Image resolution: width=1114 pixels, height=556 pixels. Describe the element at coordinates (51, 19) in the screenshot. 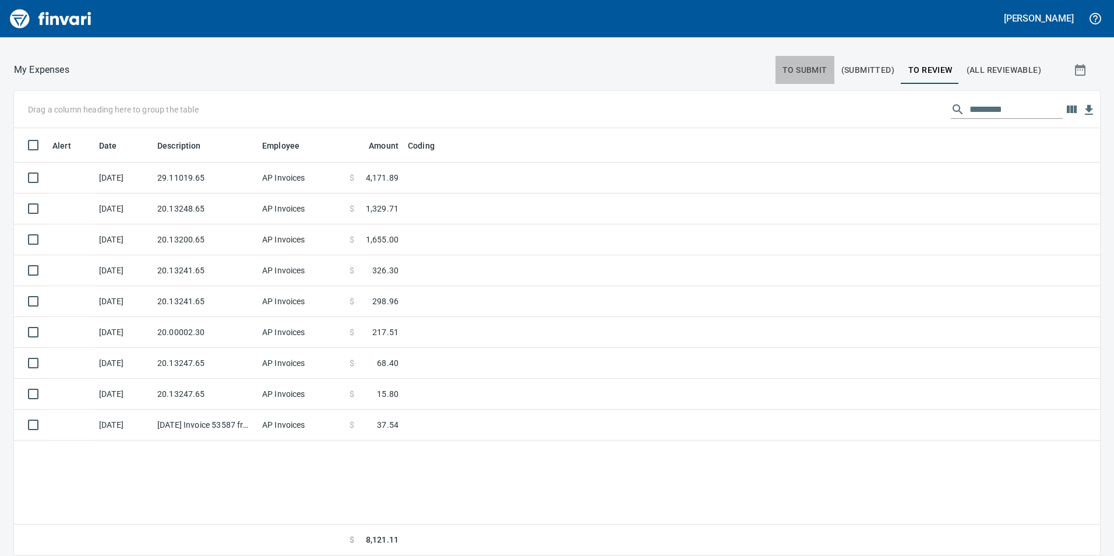

I see `img: Finvari` at that location.